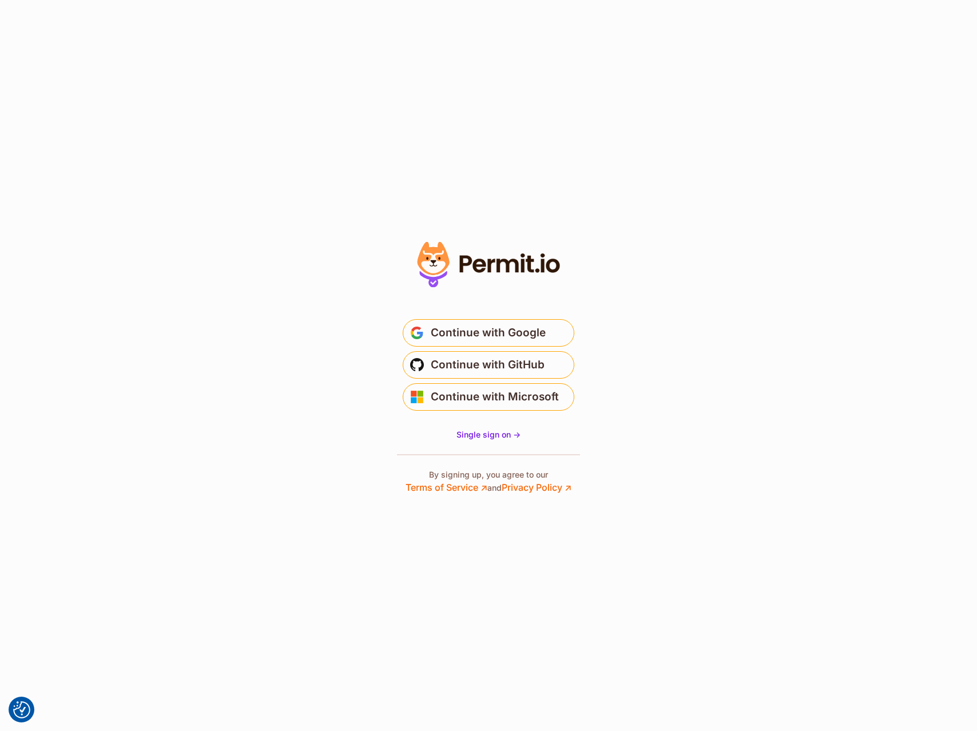 The width and height of the screenshot is (977, 731). I want to click on img: Revisit consent button, so click(22, 710).